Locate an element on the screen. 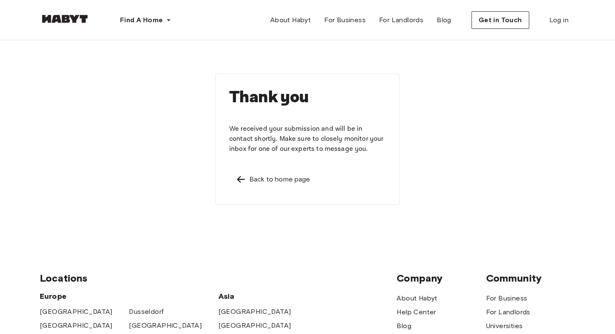 Image resolution: width=615 pixels, height=334 pixels. img: Habyt is located at coordinates (65, 19).